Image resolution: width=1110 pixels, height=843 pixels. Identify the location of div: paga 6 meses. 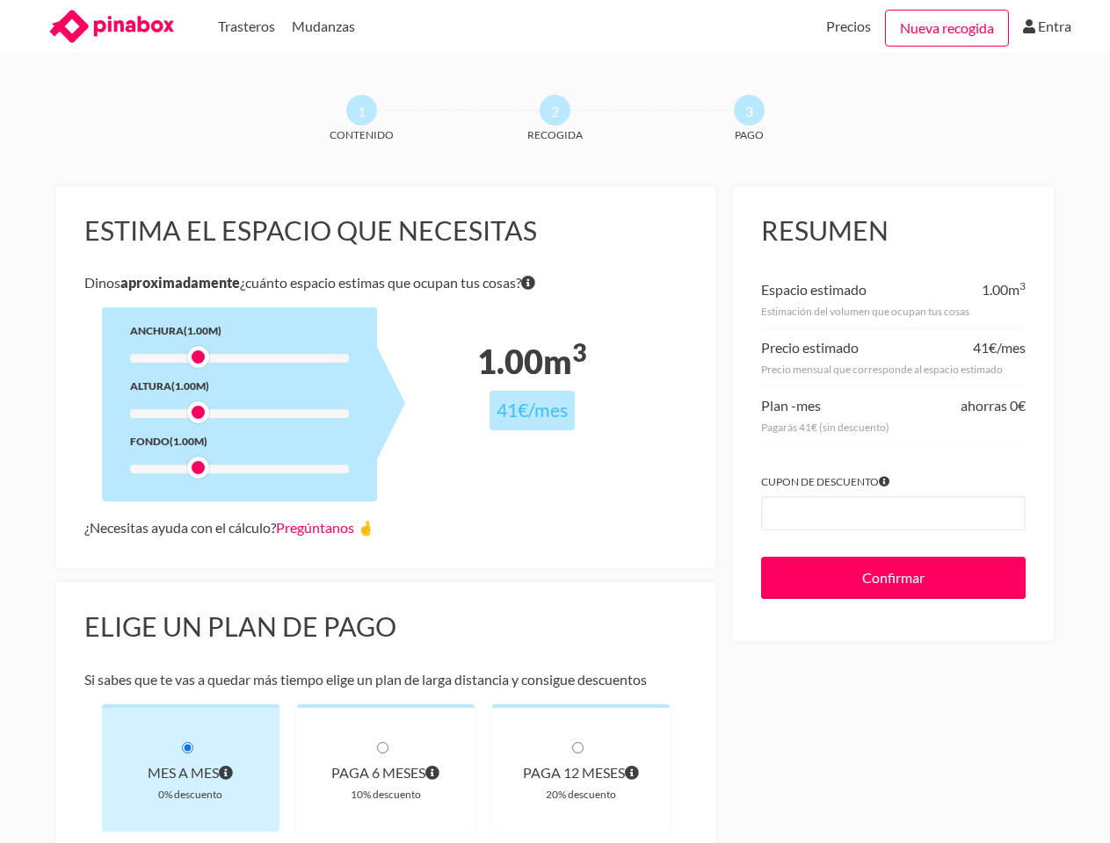
(386, 773).